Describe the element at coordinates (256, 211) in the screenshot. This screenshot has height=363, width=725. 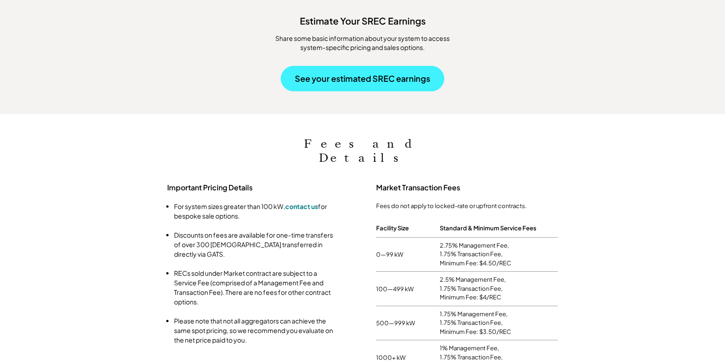
I see `li: For system sizes greater than 100 kW, for bespoke sale options.` at that location.